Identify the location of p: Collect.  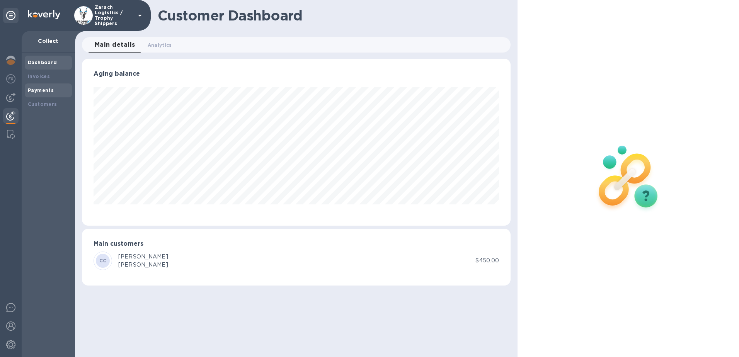
(48, 41).